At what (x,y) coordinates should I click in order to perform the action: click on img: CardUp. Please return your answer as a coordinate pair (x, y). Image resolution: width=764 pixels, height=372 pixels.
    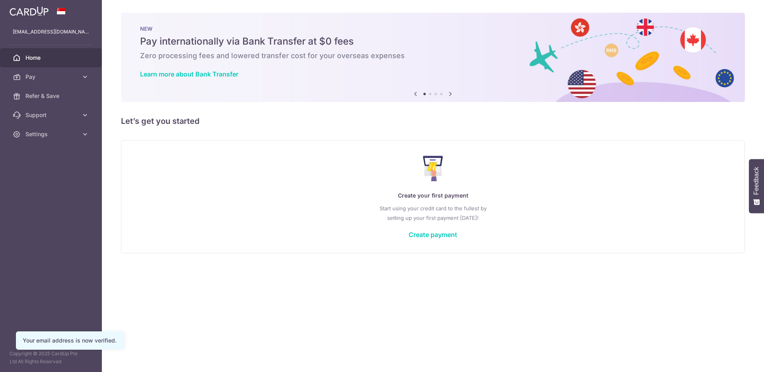
    Looking at the image, I should click on (29, 11).